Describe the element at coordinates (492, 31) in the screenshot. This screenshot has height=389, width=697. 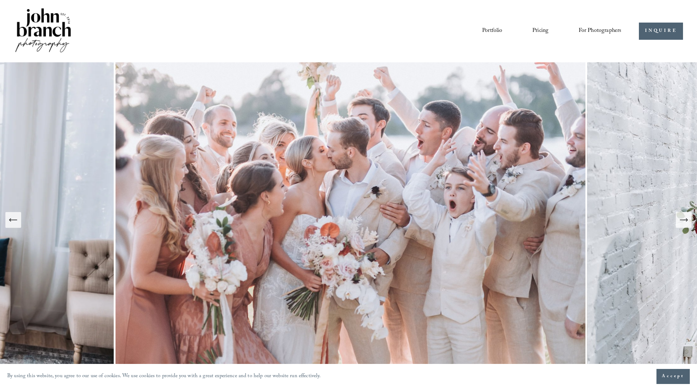
I see `a: Portfolio` at that location.